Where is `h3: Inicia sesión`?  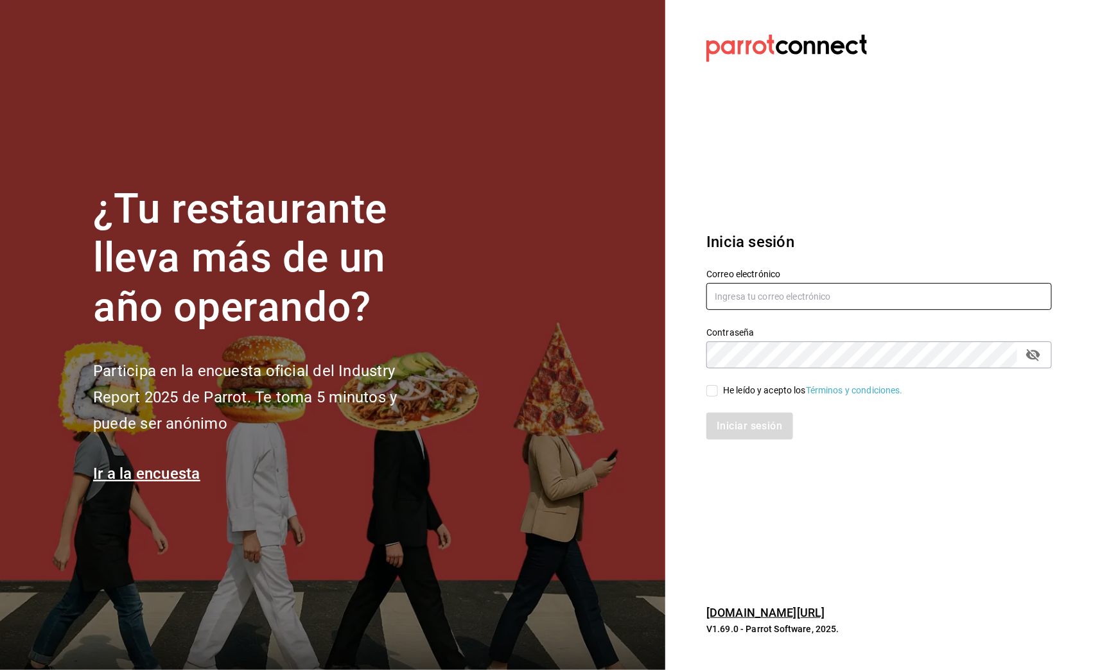 h3: Inicia sesión is located at coordinates (879, 242).